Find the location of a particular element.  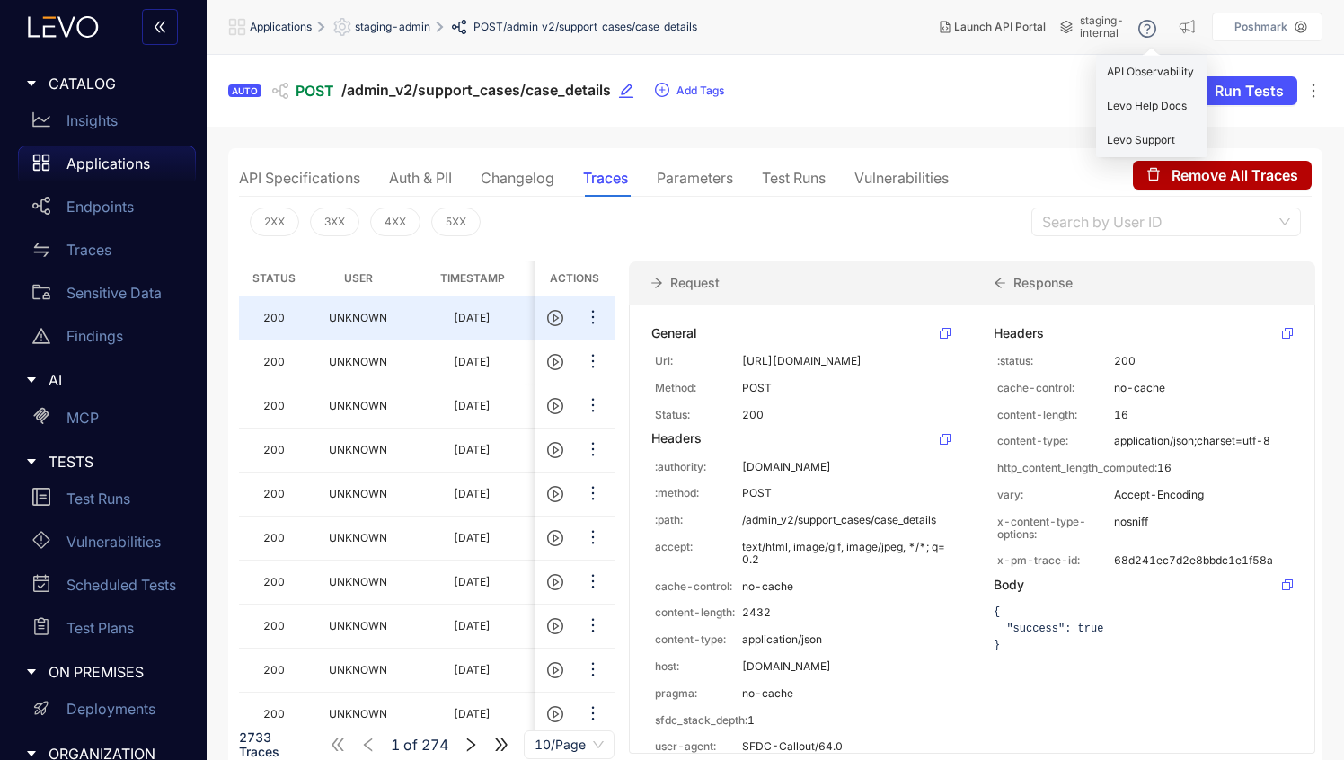

a: Applications is located at coordinates (107, 167).